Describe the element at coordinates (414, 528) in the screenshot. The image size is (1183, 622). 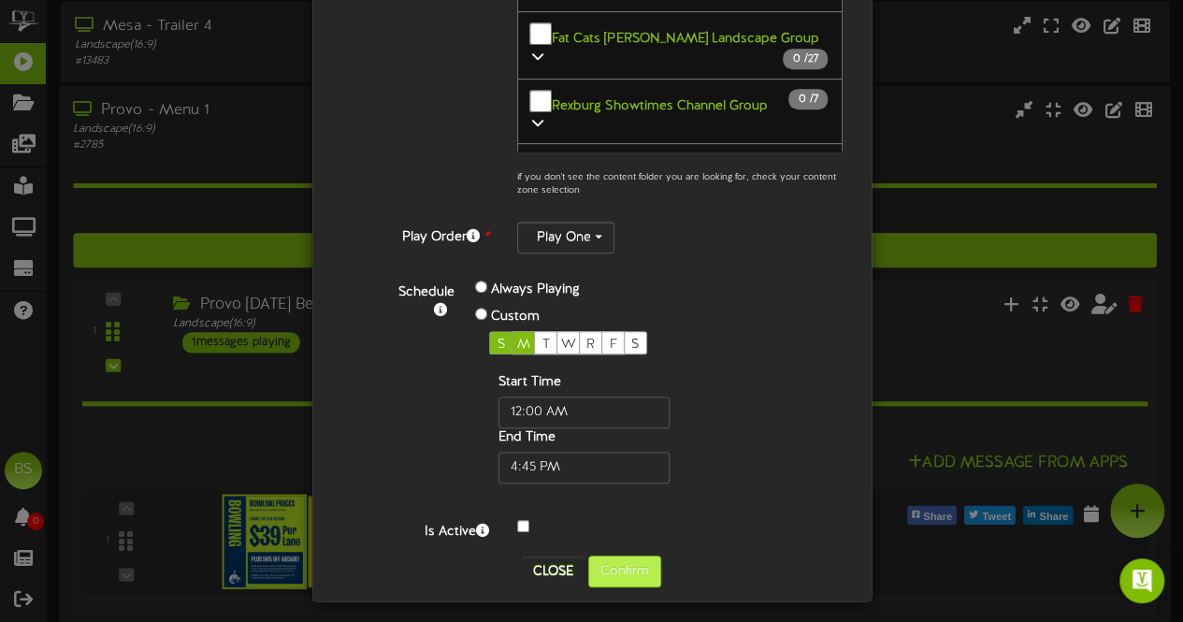
I see `label: Is Active` at that location.